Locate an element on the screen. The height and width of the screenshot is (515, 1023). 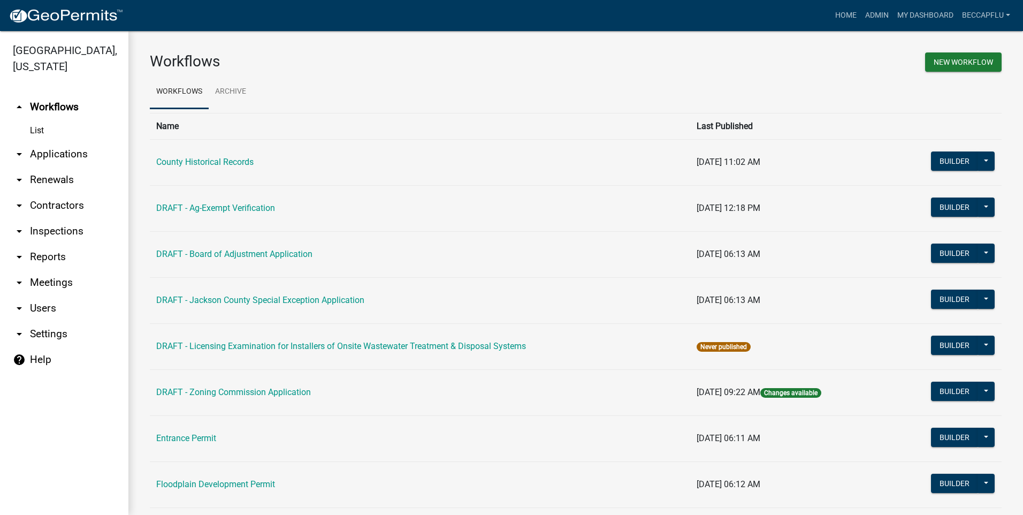
a: My Dashboard is located at coordinates (925, 16).